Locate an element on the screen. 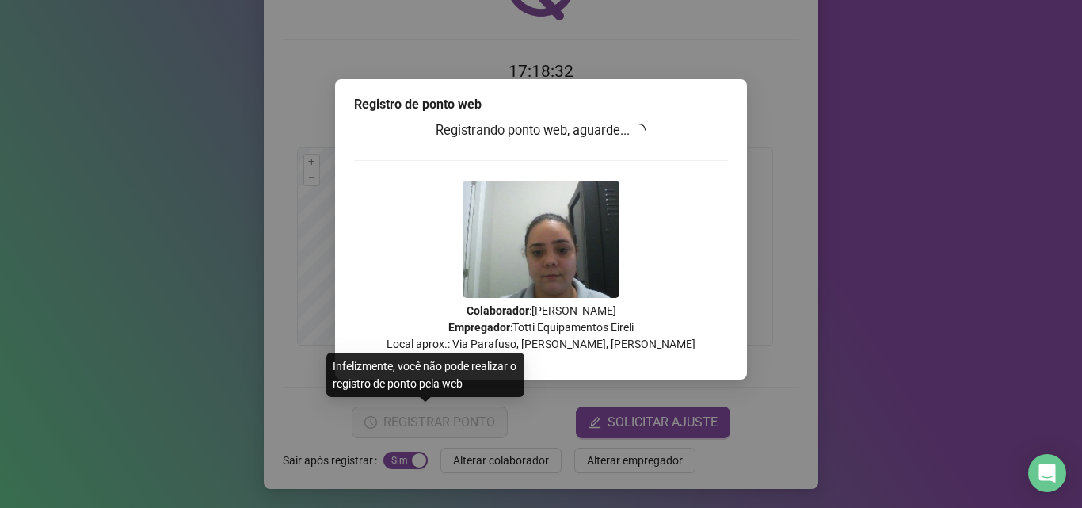 This screenshot has height=508, width=1082. strong: Colaborador is located at coordinates (497, 310).